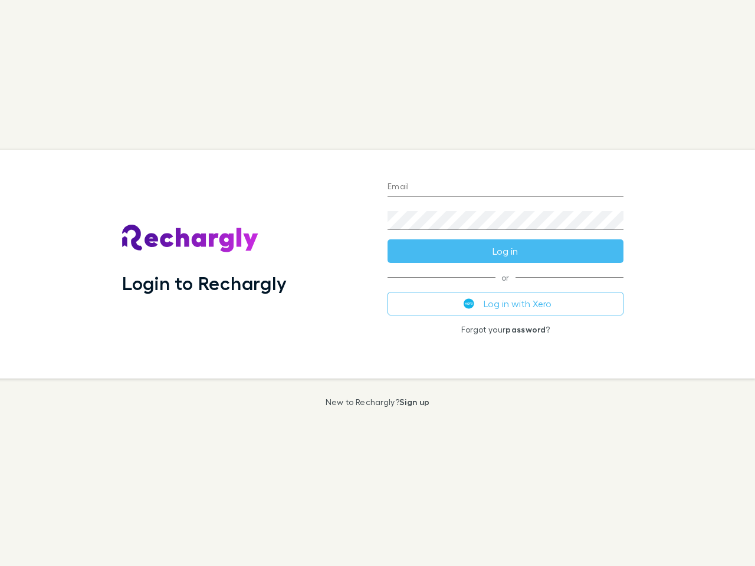  Describe the element at coordinates (505, 251) in the screenshot. I see `button: Log in` at that location.